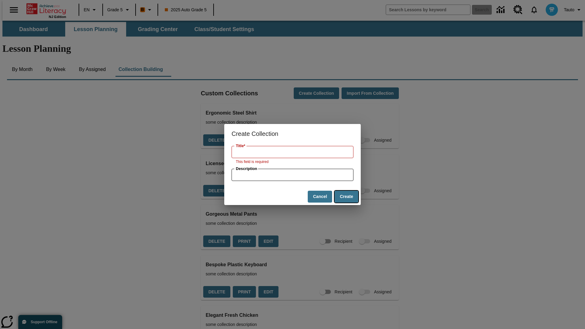  I want to click on p: This field is required, so click(292, 162).